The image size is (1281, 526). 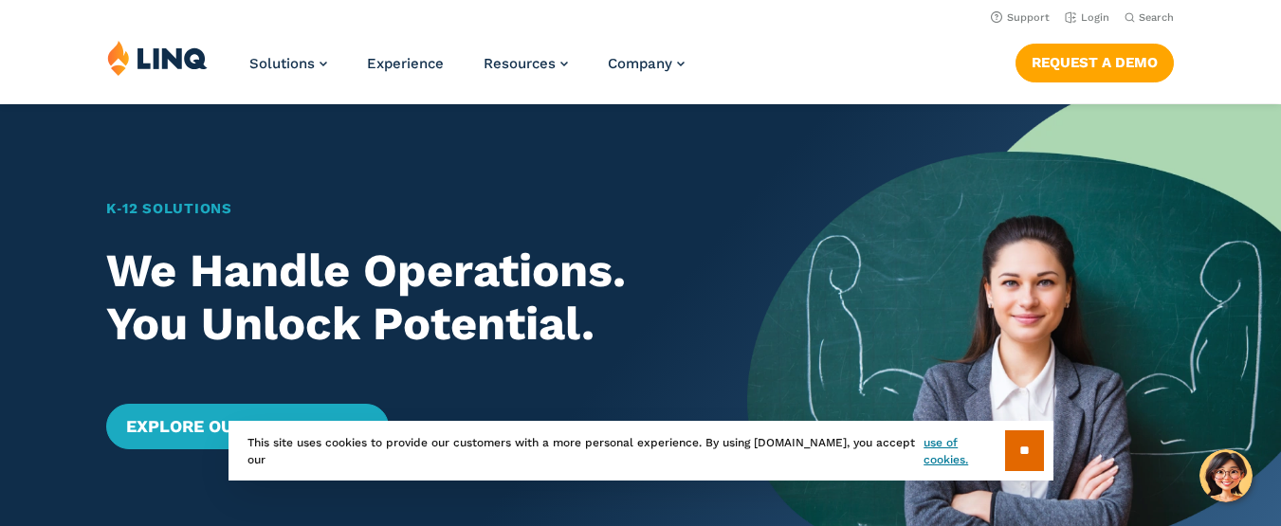 I want to click on img: LINQ | K‑12 Software, so click(x=157, y=58).